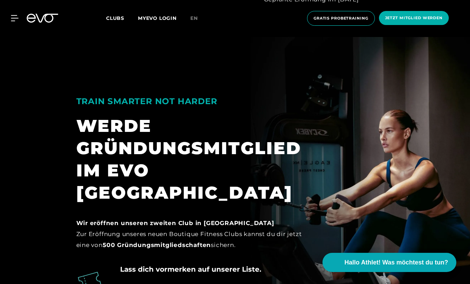 This screenshot has width=470, height=284. What do you see at coordinates (194, 18) in the screenshot?
I see `span: en` at bounding box center [194, 18].